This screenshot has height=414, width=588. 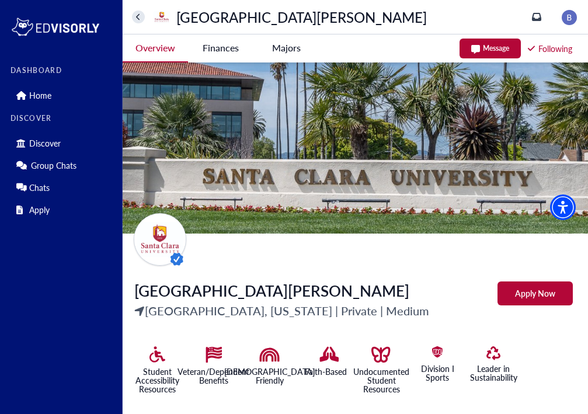 What do you see at coordinates (45, 143) in the screenshot?
I see `p: Discover` at bounding box center [45, 143].